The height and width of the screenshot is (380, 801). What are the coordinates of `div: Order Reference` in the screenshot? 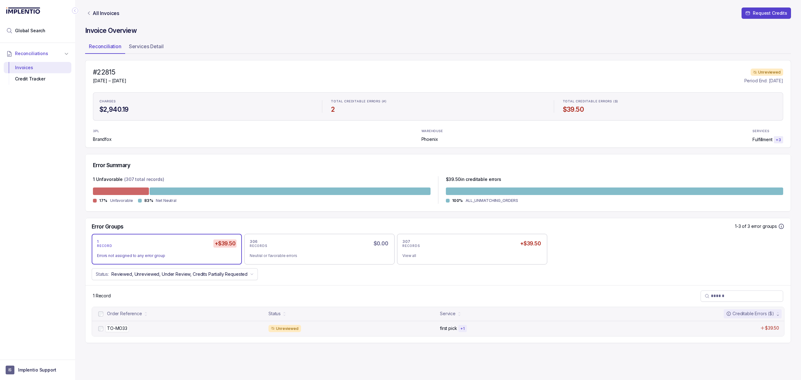 It's located at (125, 313).